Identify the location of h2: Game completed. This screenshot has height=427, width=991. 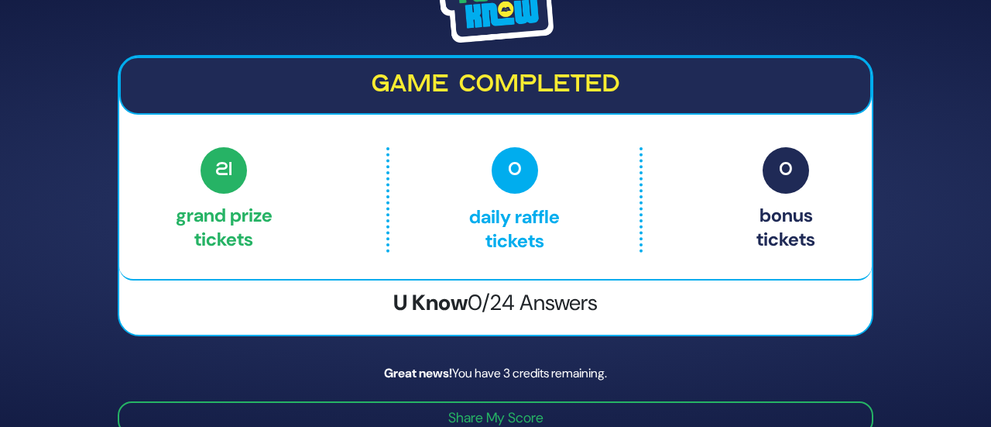
(495, 85).